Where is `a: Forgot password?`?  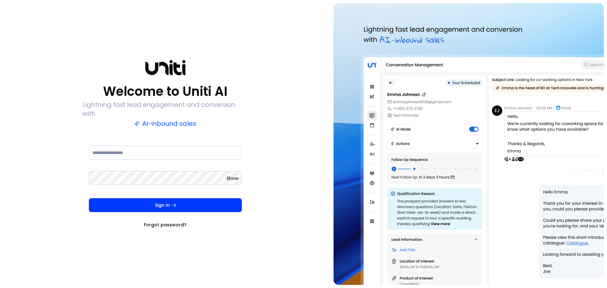
a: Forgot password? is located at coordinates (165, 225).